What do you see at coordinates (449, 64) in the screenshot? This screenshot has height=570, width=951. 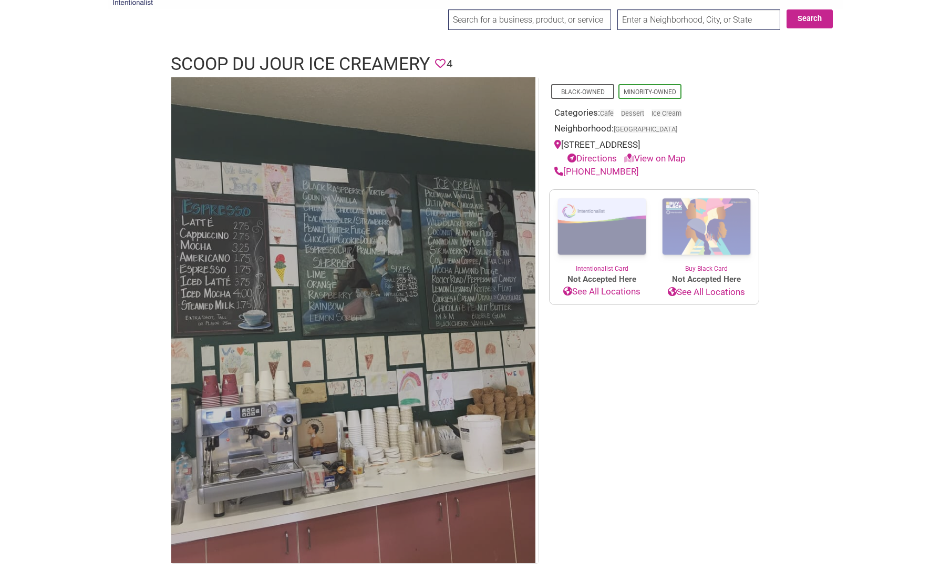 I see `span: 4` at bounding box center [449, 64].